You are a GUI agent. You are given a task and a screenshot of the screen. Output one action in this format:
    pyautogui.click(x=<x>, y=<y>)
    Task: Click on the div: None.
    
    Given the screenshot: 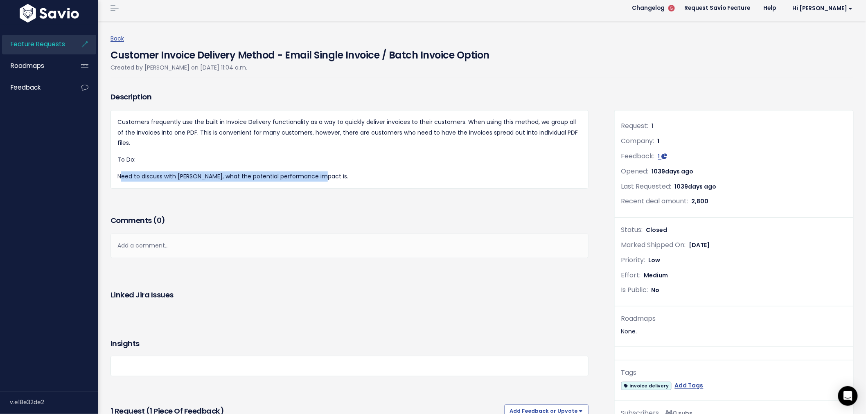 What is the action you would take?
    pyautogui.click(x=734, y=332)
    